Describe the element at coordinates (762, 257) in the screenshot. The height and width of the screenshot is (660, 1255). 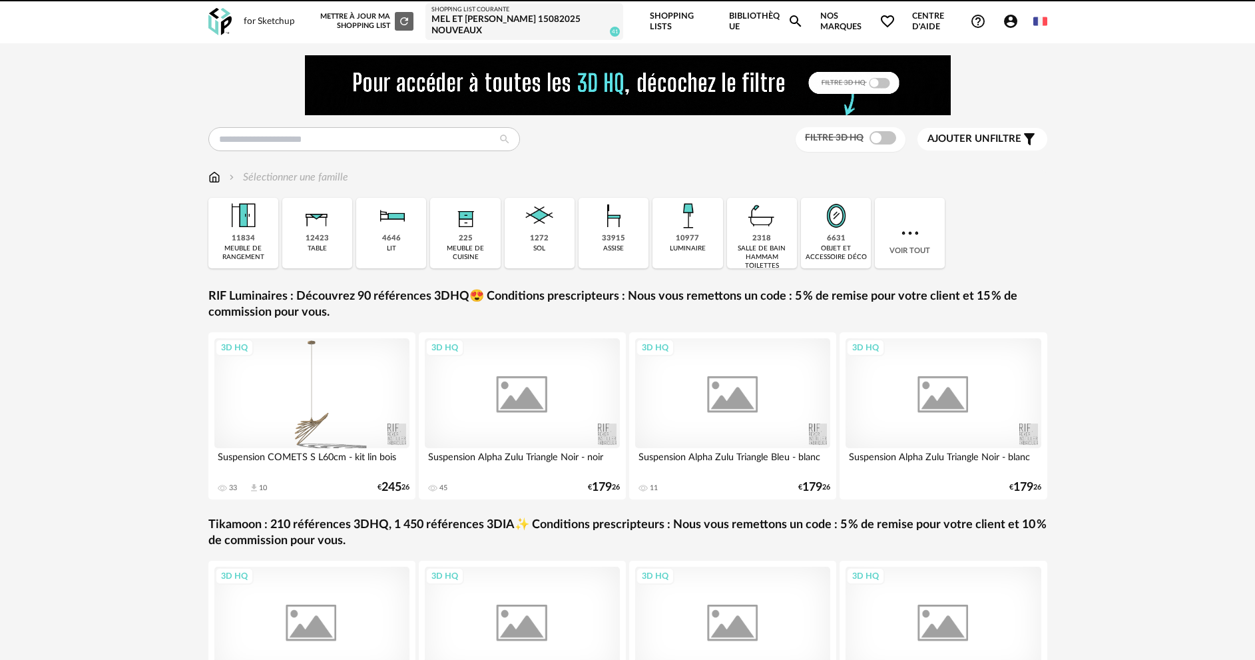
I see `div: salle de bain hammam toilettes` at that location.